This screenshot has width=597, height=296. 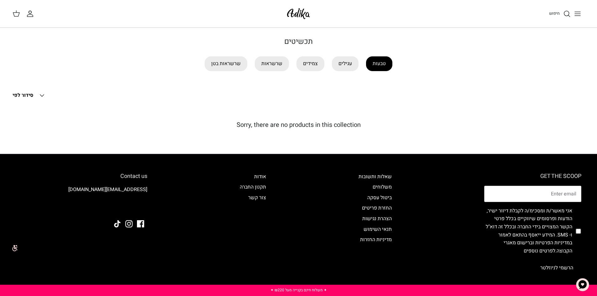 What do you see at coordinates (29, 96) in the screenshot?
I see `button: סידור לפי` at bounding box center [29, 96].